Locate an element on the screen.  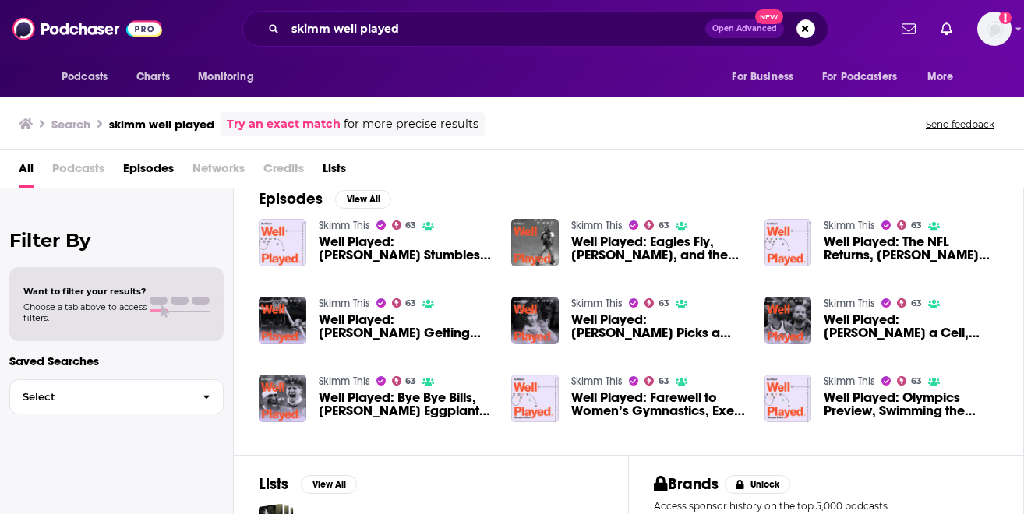
img: Well Played: Kelce Spikes a Cell, Drake Disses DeRozan and Rodgers Goes Goop is located at coordinates (788, 320).